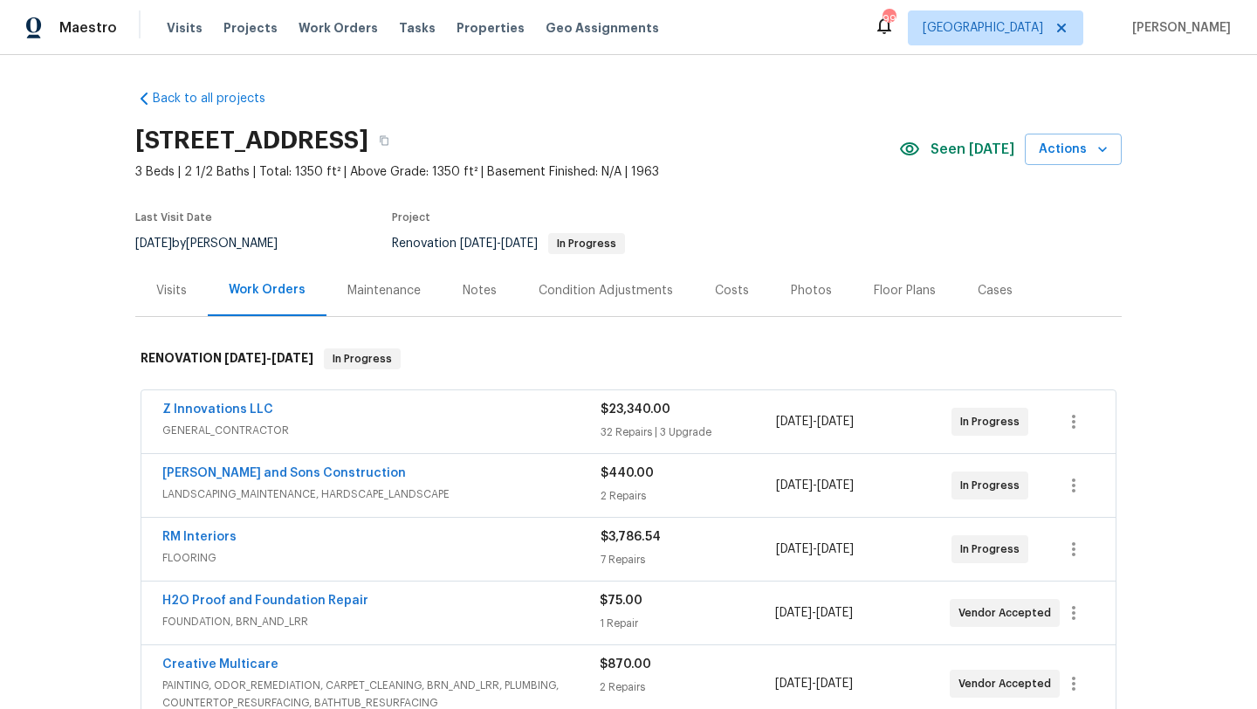  I want to click on span: $23,340.00, so click(635, 409).